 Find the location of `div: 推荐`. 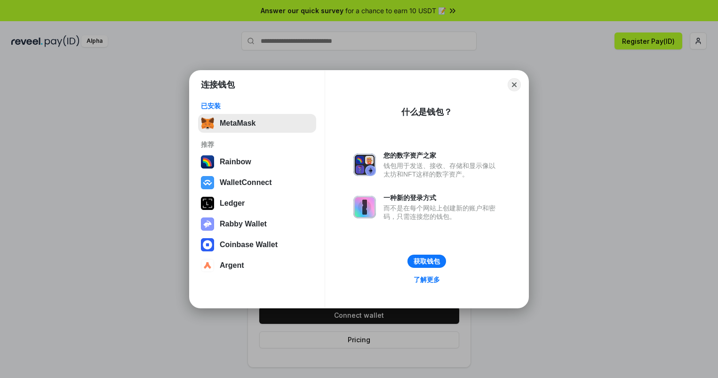

div: 推荐 is located at coordinates (257, 144).